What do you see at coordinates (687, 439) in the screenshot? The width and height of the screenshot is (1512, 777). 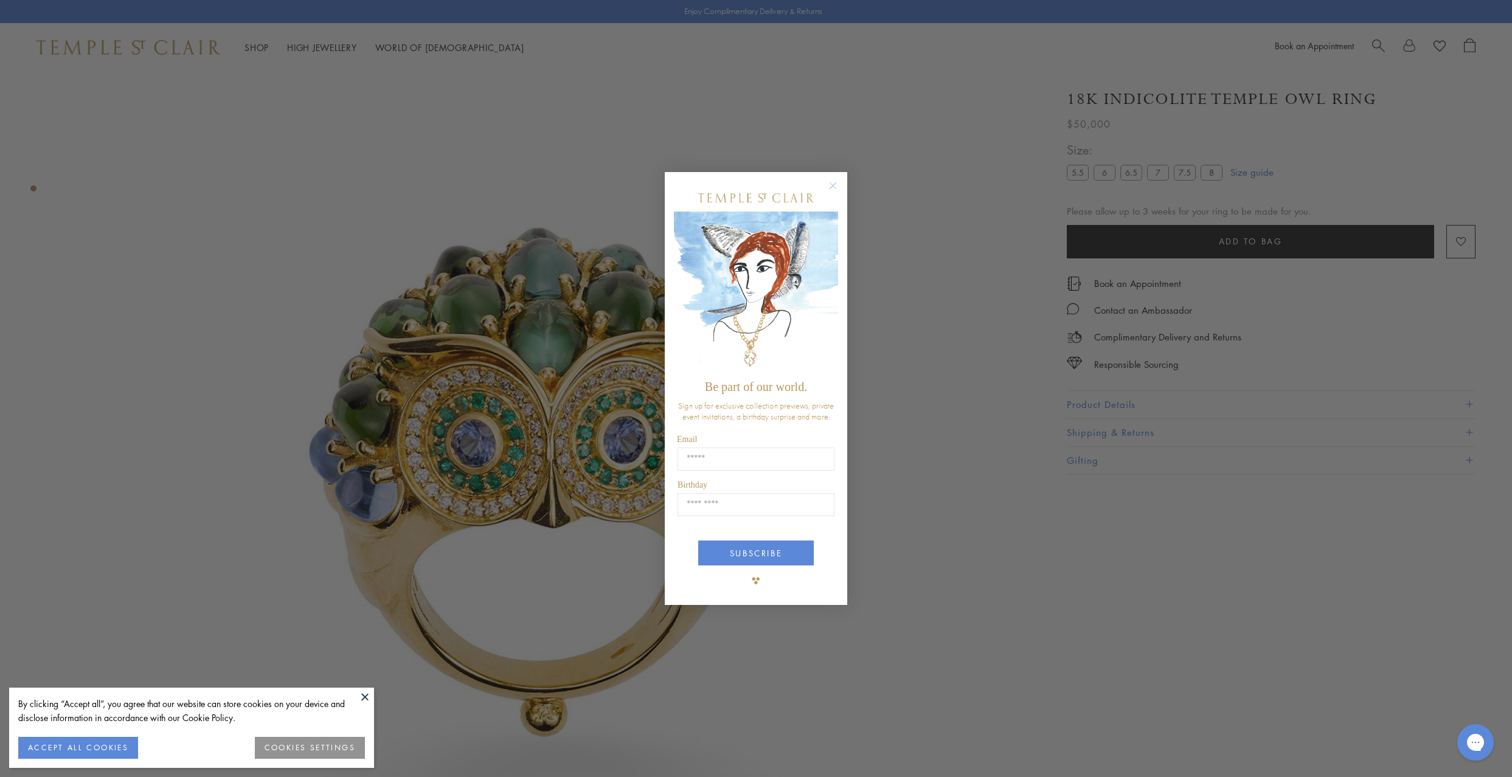 I see `span: Email` at bounding box center [687, 439].